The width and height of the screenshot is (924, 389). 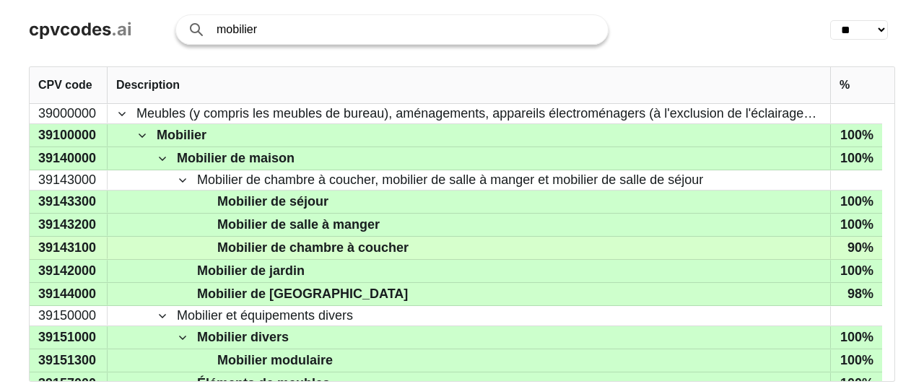 I want to click on span: Mobilier et équipements divers, so click(x=265, y=316).